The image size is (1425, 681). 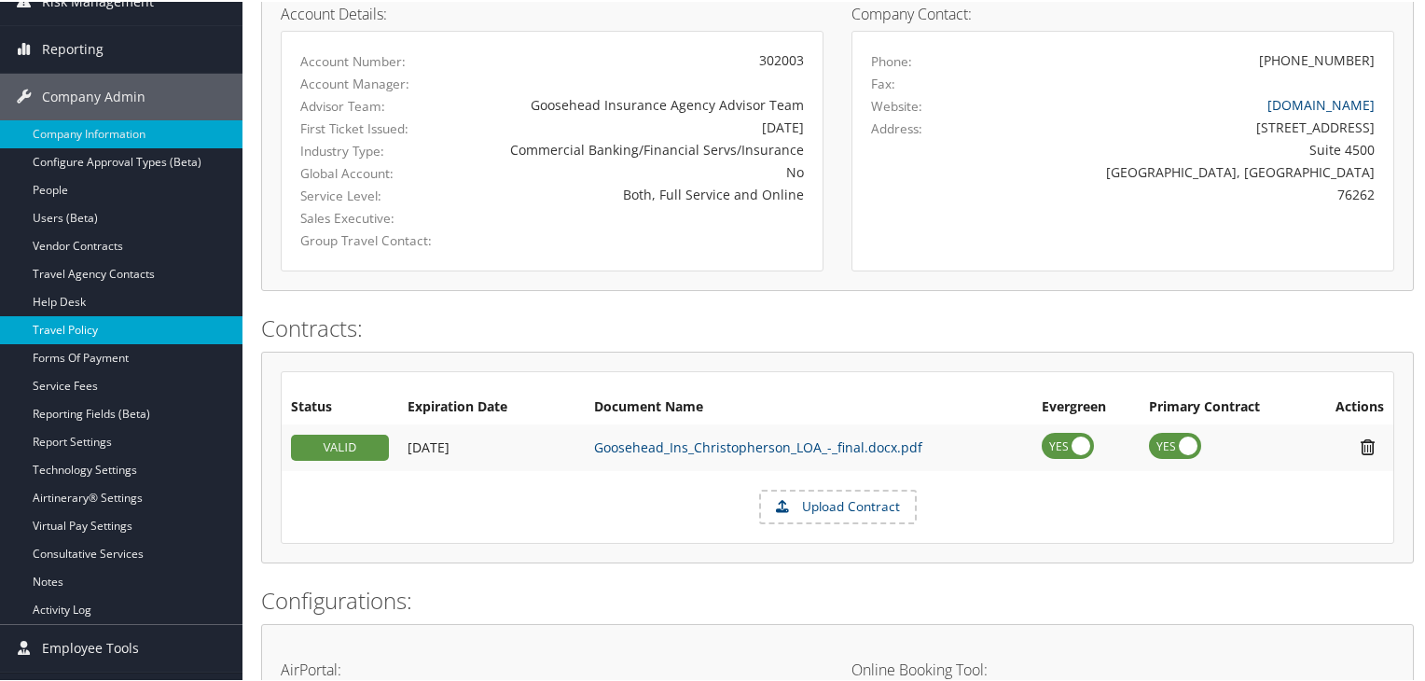 I want to click on label: Advisor Team:, so click(x=375, y=104).